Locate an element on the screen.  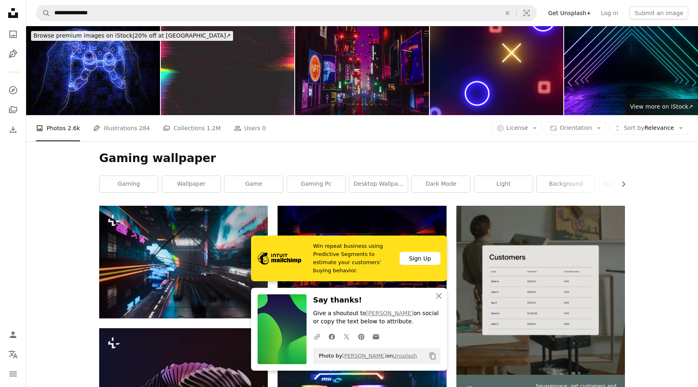
span: Orientation is located at coordinates (575, 128).